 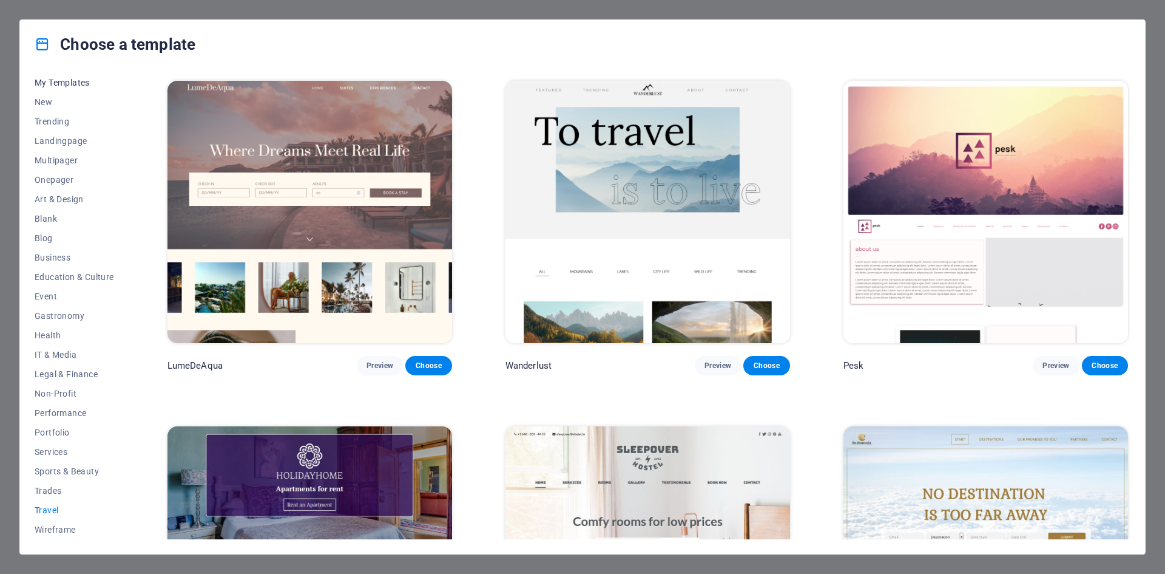 I want to click on p: Pesk, so click(x=854, y=365).